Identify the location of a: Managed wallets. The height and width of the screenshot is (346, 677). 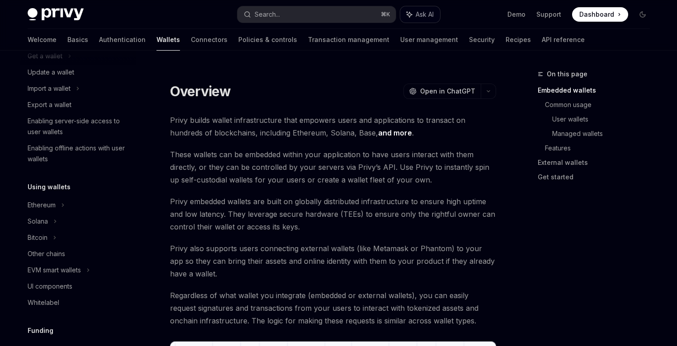
(604, 134).